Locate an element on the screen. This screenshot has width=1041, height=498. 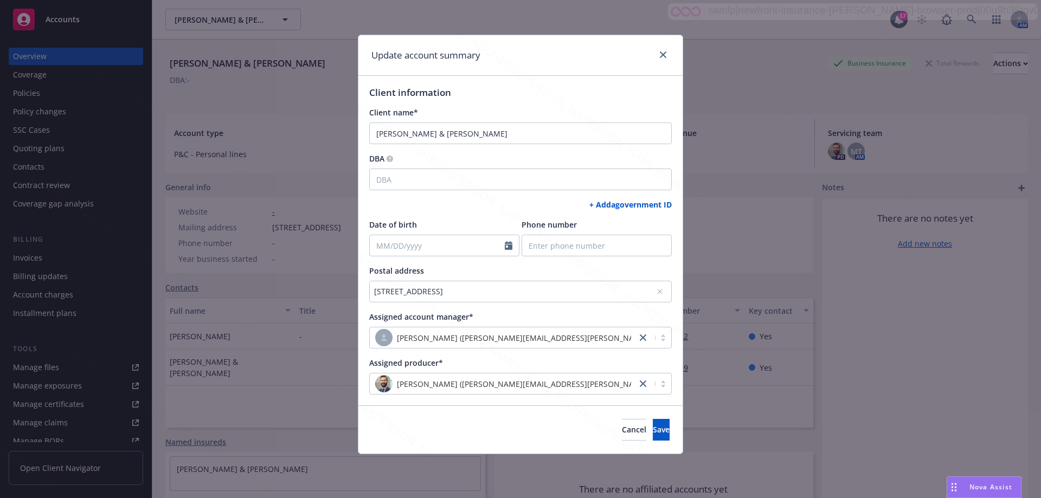
span: Cancel is located at coordinates (634, 430).